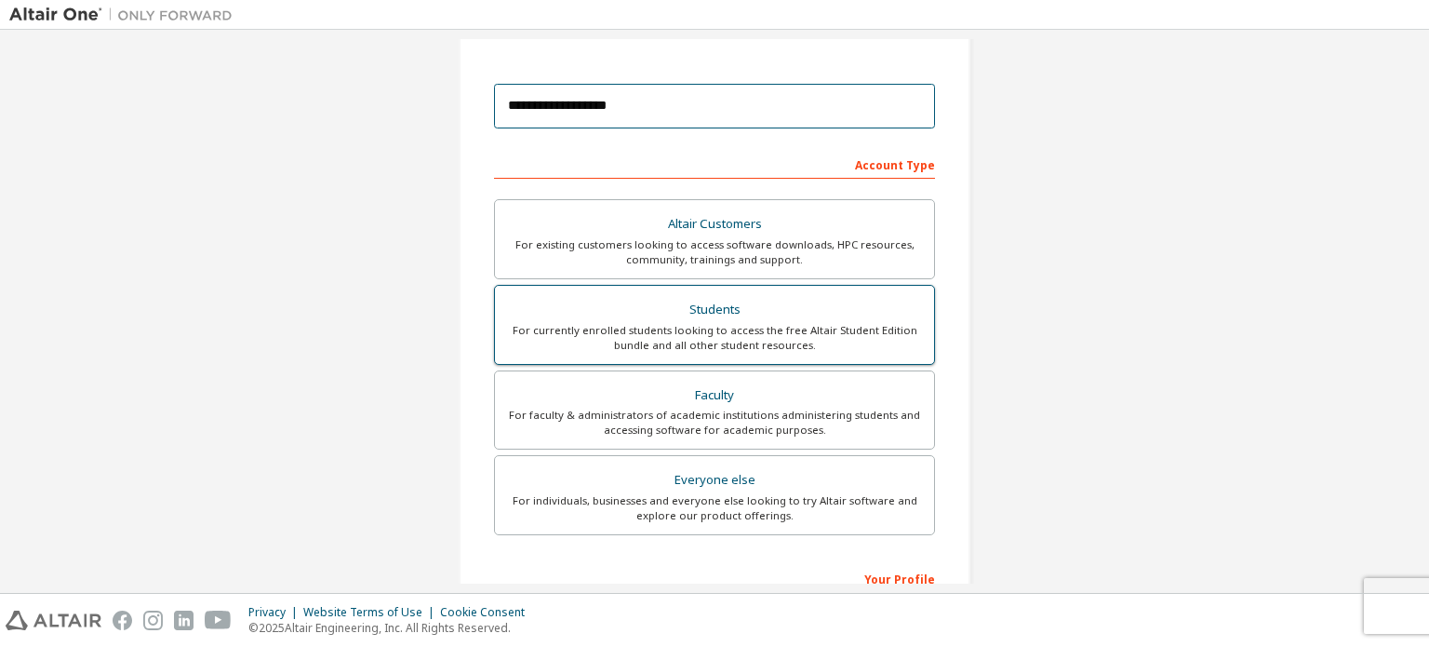 The image size is (1429, 647). What do you see at coordinates (714, 252) in the screenshot?
I see `div: For existing customers looking to access software downloads, HPC resources, community, trainings ...` at bounding box center [714, 252].